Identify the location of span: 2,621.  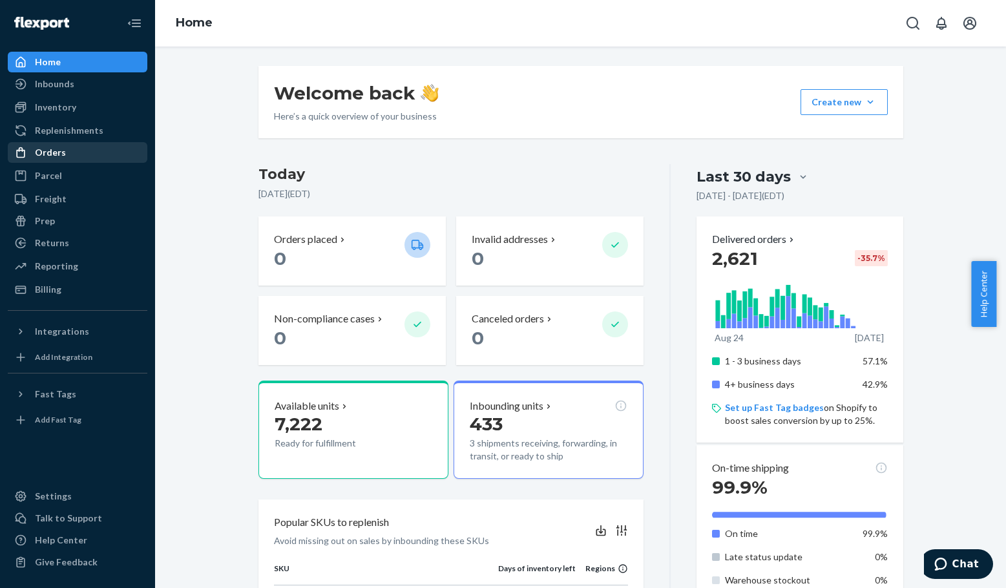
(735, 258).